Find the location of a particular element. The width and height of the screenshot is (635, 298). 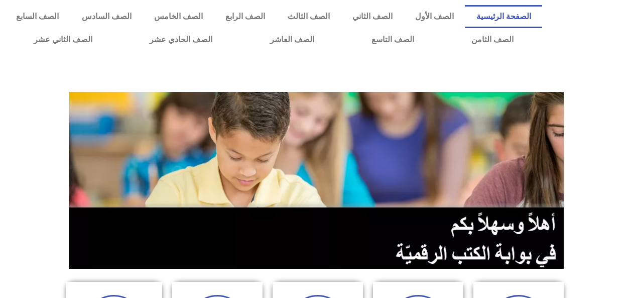

a: الصف الأول is located at coordinates (434, 17).